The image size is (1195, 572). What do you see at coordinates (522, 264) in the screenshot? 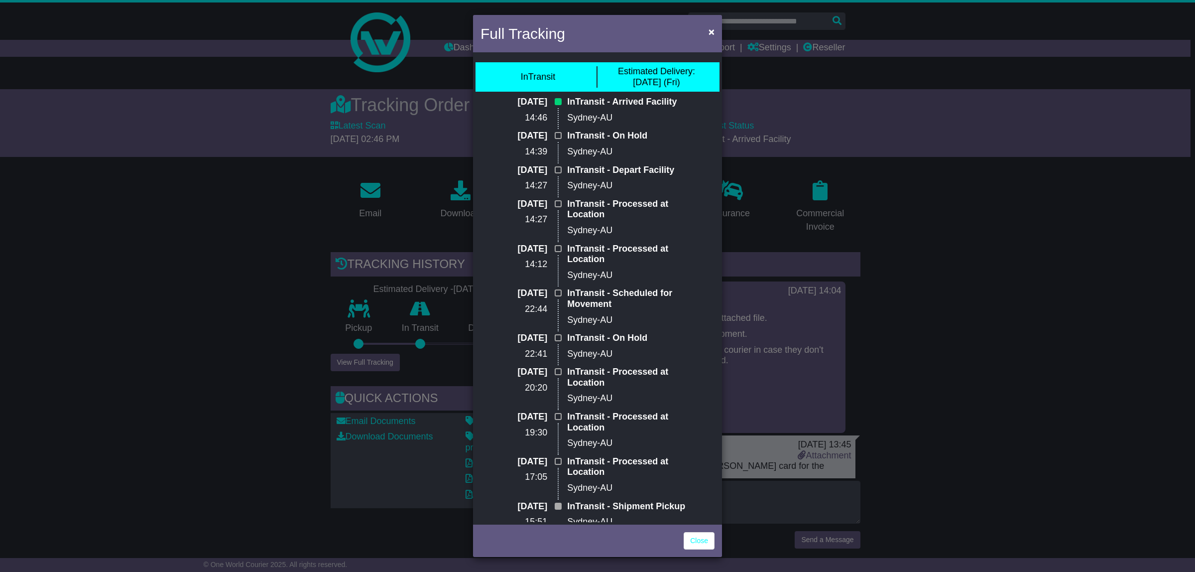
I see `p: 14:12` at bounding box center [522, 264].